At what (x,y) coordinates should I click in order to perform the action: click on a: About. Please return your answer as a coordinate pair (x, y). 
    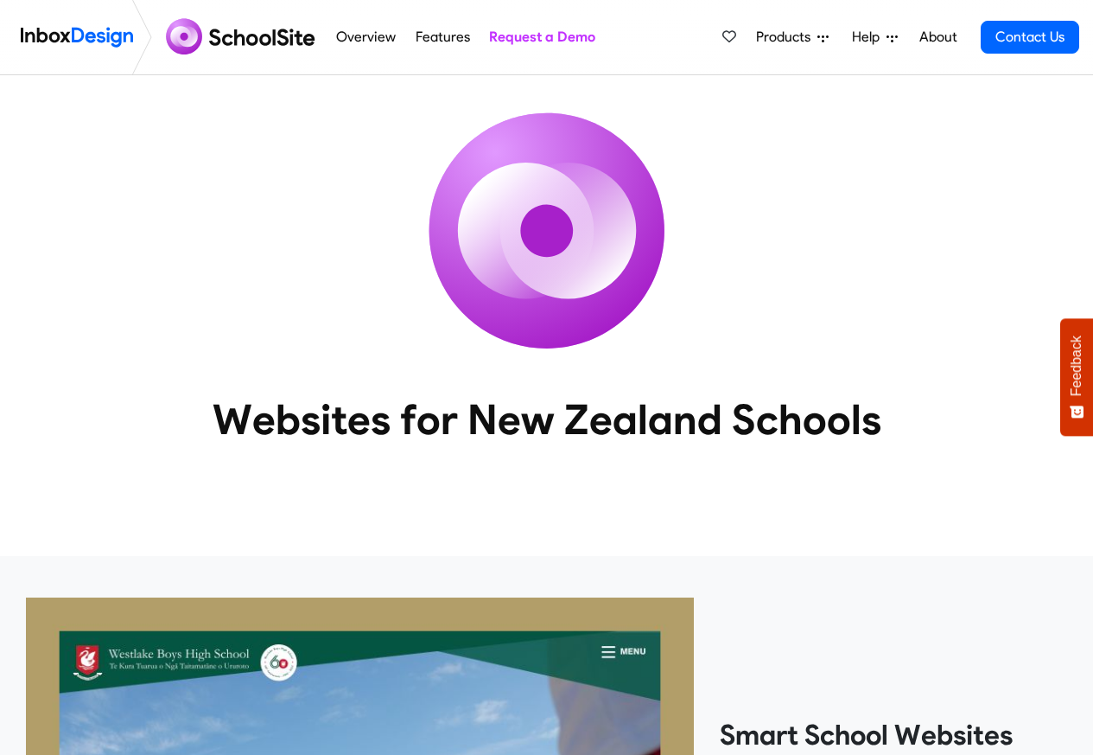
    Looking at the image, I should click on (938, 37).